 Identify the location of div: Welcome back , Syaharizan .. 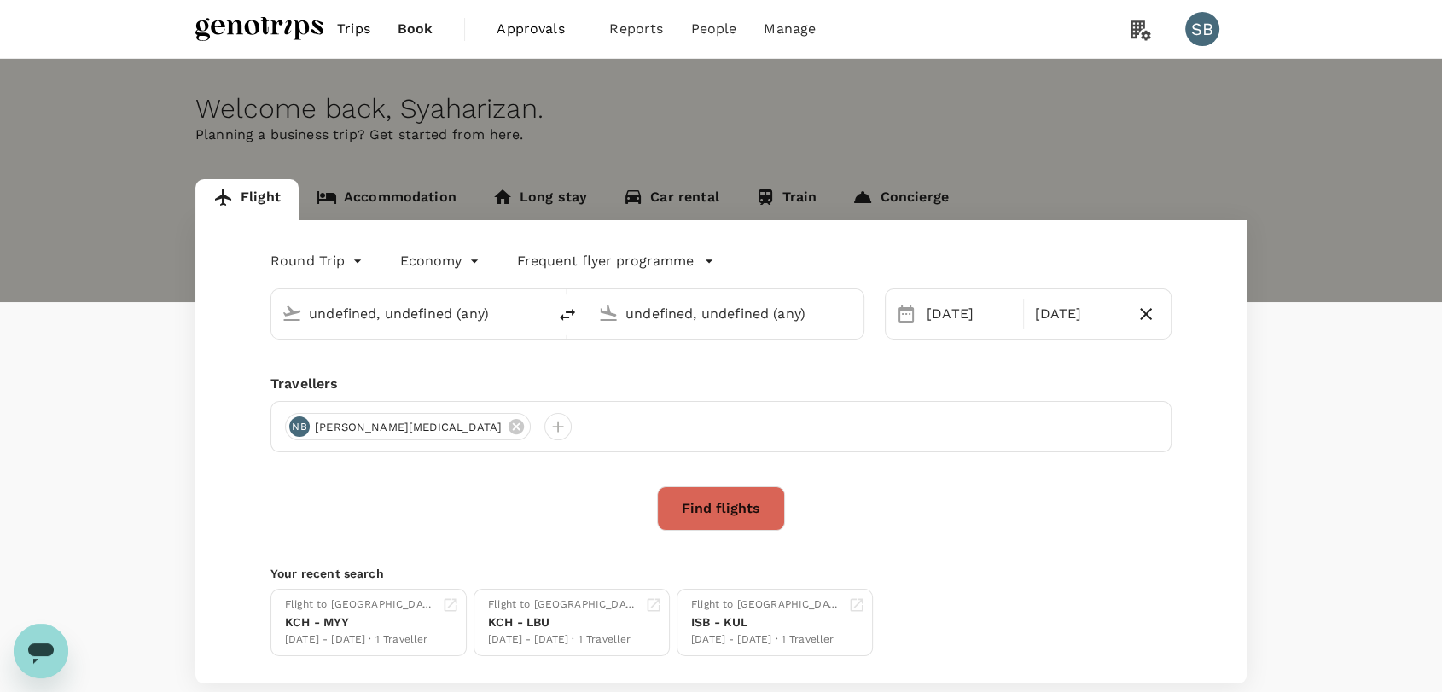
(721, 108).